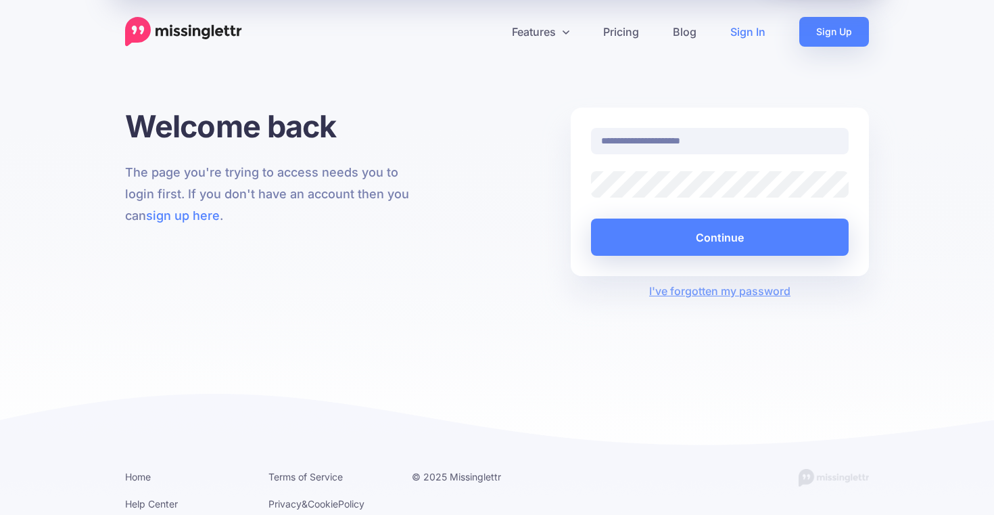 Image resolution: width=994 pixels, height=515 pixels. Describe the element at coordinates (183, 215) in the screenshot. I see `a: sign up here` at that location.